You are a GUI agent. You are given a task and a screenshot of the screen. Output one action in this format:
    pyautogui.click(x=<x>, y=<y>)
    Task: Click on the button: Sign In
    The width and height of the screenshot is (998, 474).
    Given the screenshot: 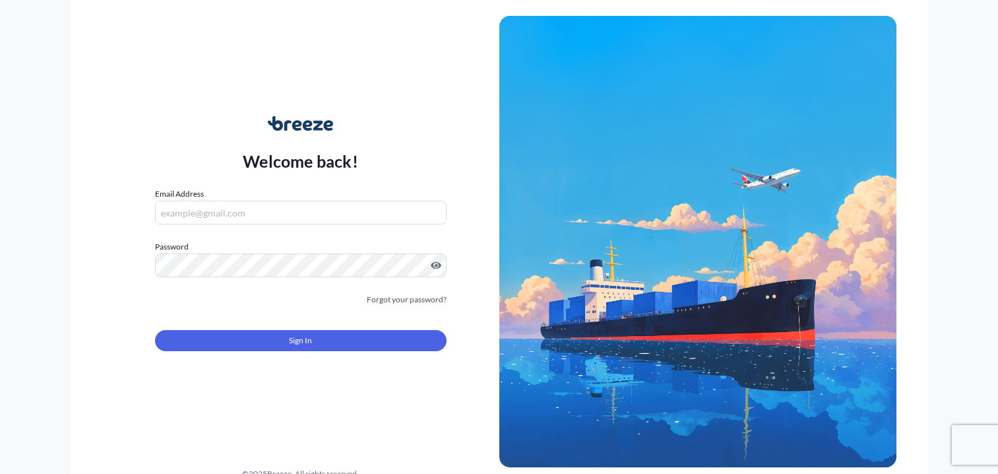 What is the action you would take?
    pyautogui.click(x=301, y=340)
    